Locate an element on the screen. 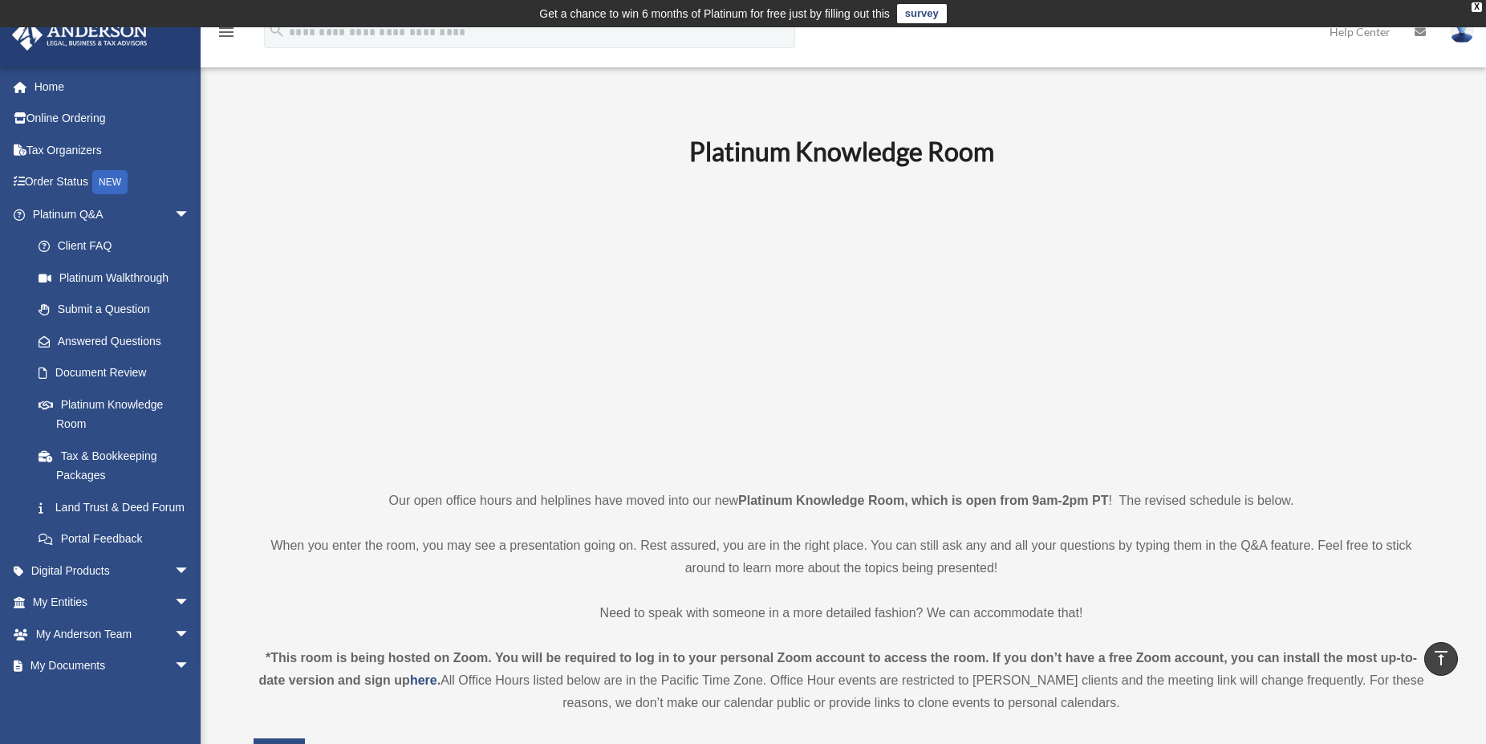 This screenshot has width=1486, height=744. strong: here is located at coordinates (424, 680).